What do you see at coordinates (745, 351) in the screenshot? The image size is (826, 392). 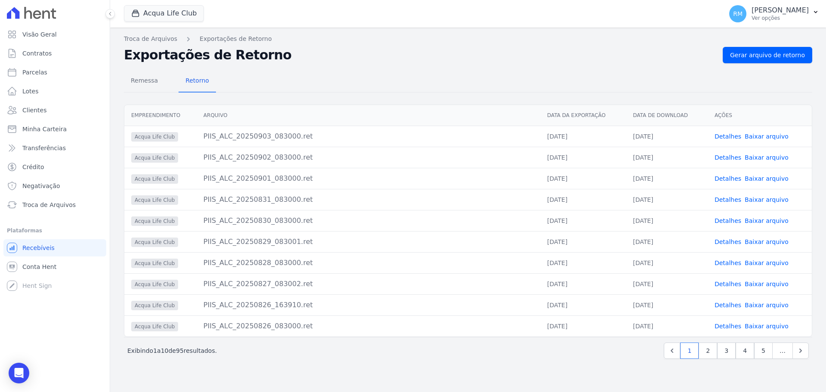 I see `a: 4` at bounding box center [745, 351].